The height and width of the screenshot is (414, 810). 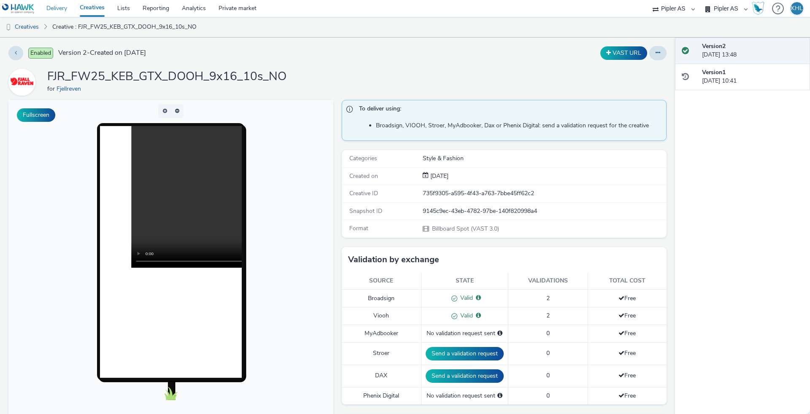 What do you see at coordinates (714, 46) in the screenshot?
I see `strong: Version 2` at bounding box center [714, 46].